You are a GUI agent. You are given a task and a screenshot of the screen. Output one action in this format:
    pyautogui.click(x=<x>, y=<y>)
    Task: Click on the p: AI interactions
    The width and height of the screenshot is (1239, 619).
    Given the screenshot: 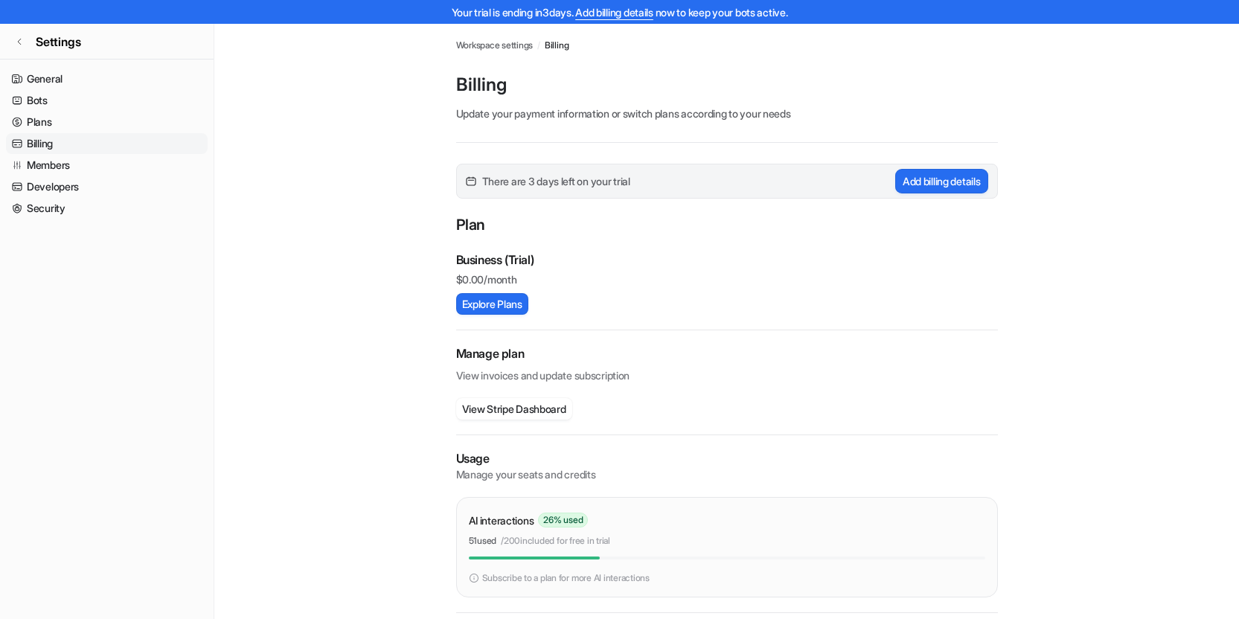 What is the action you would take?
    pyautogui.click(x=502, y=520)
    